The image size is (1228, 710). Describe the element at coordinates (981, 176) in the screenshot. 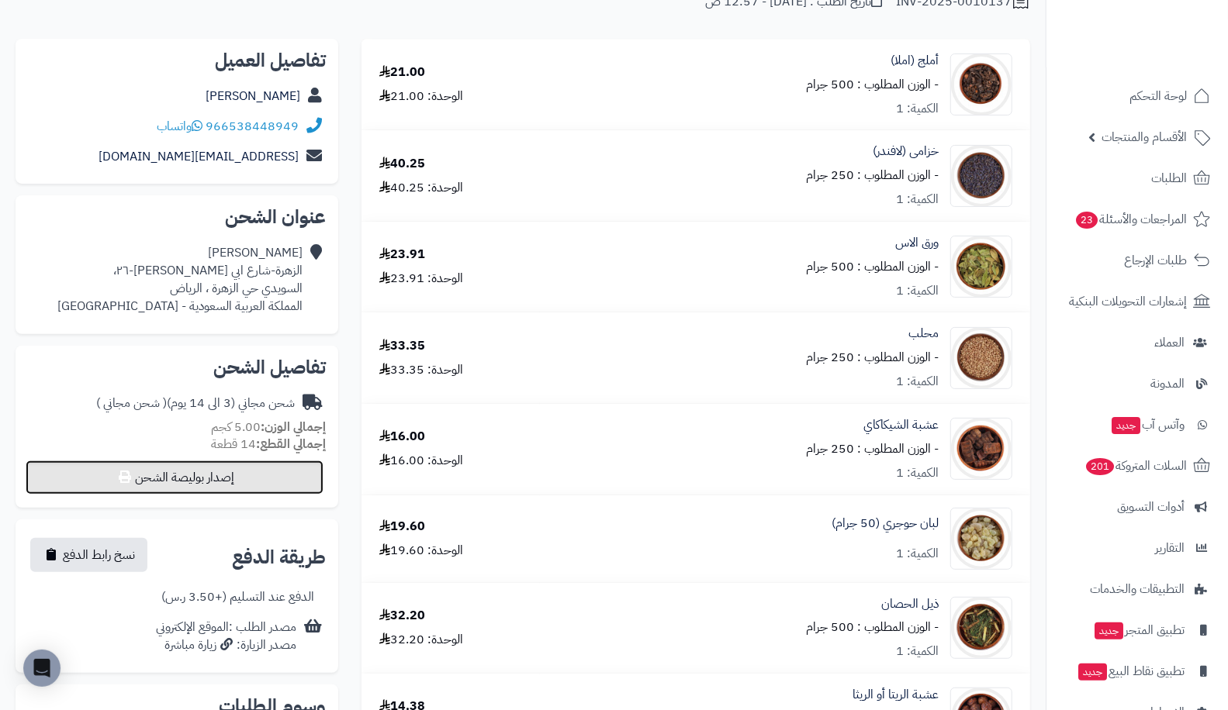

I see `img: 1639830222-Lavender-90x90.jpg` at that location.